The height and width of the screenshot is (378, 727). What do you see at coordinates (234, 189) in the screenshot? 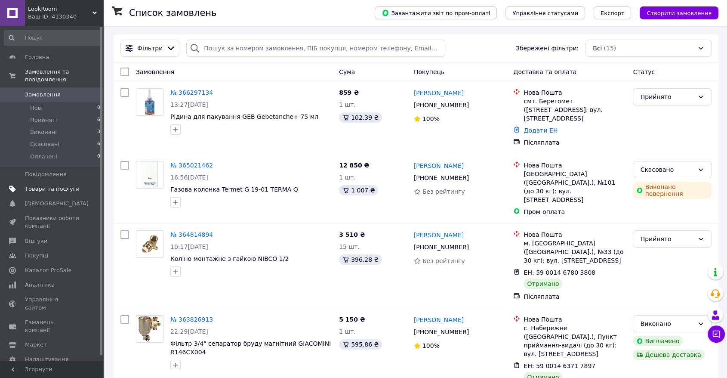
I see `a: Газова колонка Termet G 19-01 TERMA Q` at bounding box center [234, 189].